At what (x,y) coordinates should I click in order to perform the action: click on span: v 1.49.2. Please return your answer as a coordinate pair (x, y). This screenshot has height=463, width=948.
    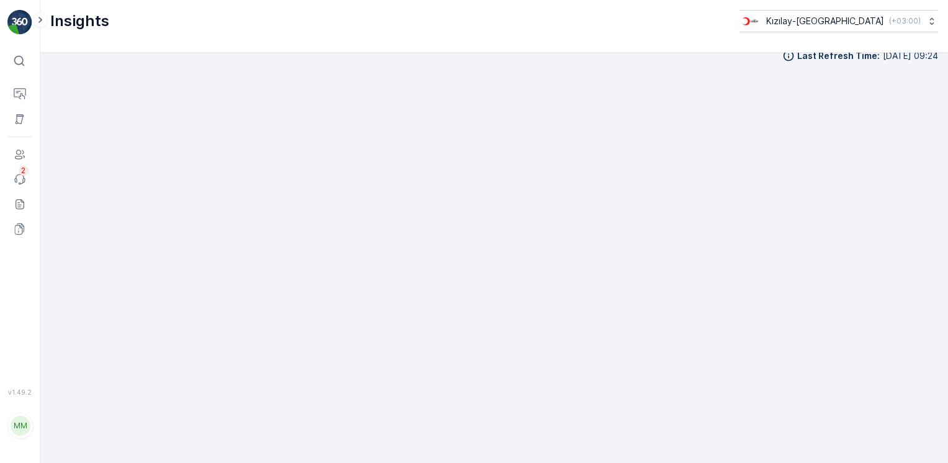
    Looking at the image, I should click on (20, 392).